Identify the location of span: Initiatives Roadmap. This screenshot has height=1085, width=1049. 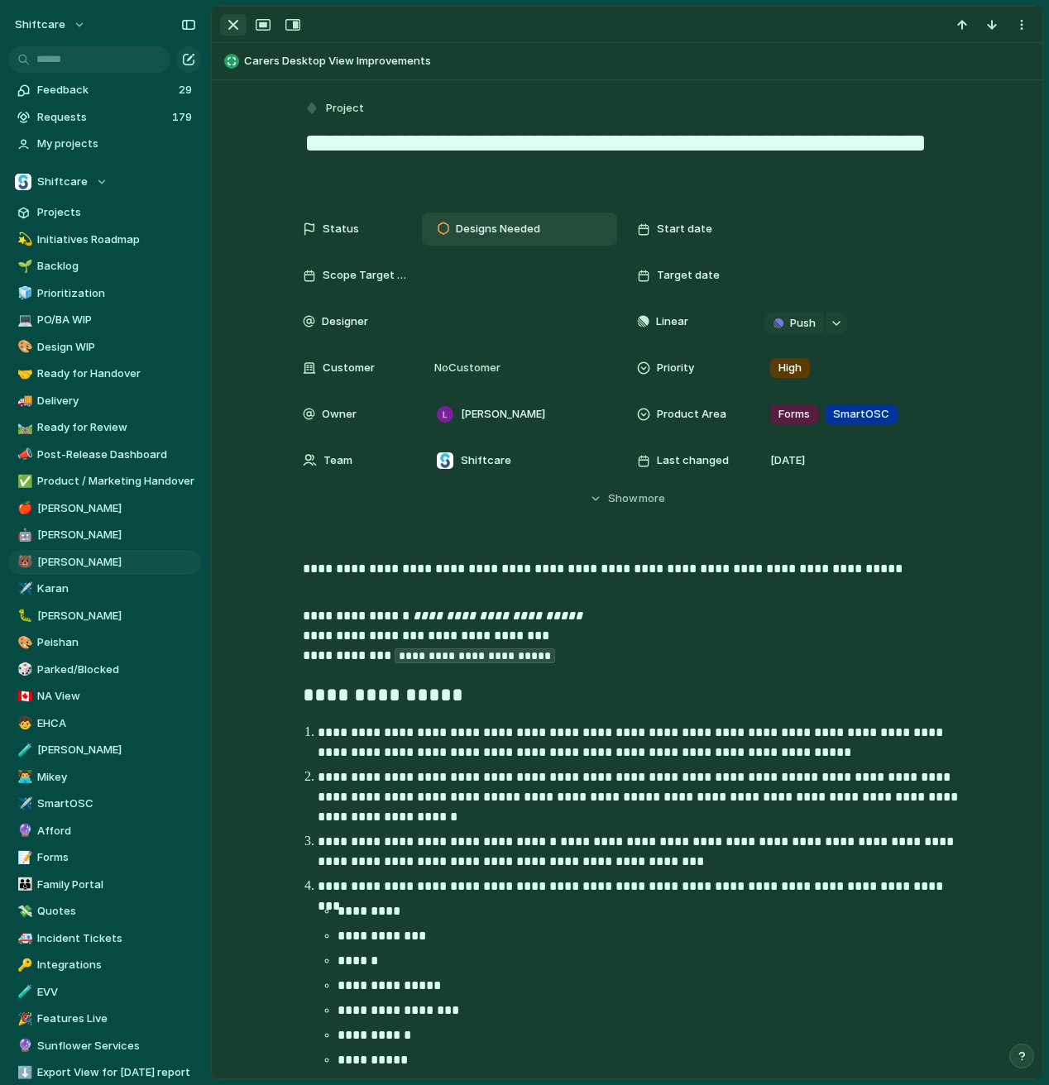
(117, 240).